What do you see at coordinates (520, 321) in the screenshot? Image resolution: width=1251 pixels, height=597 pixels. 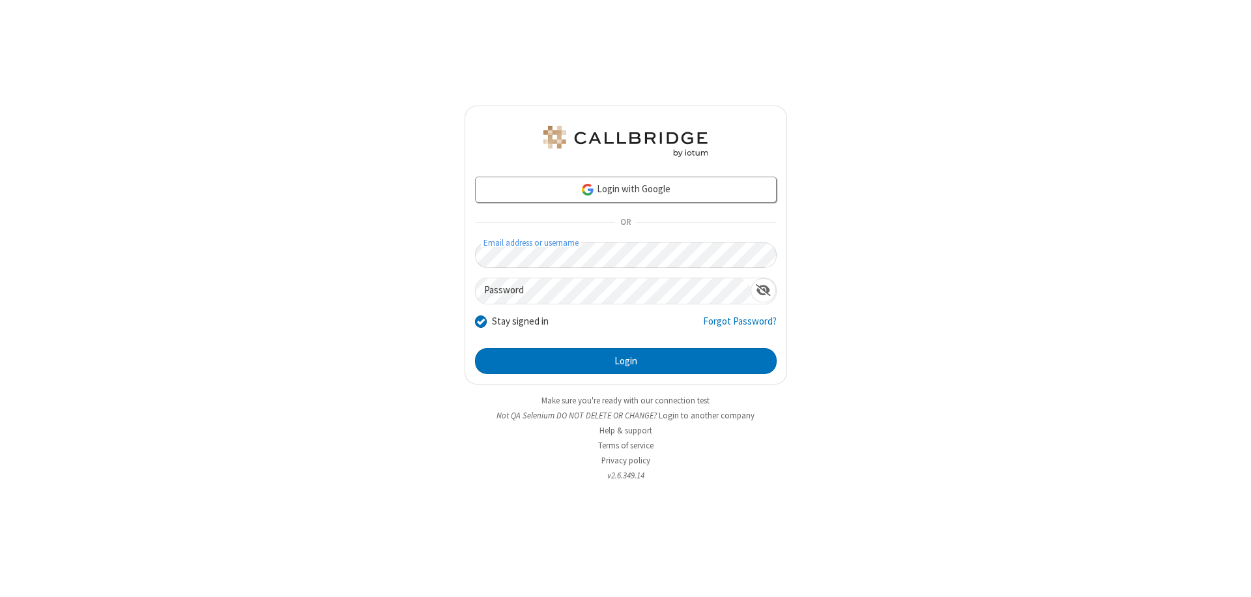 I see `label: Stay signed in` at bounding box center [520, 321].